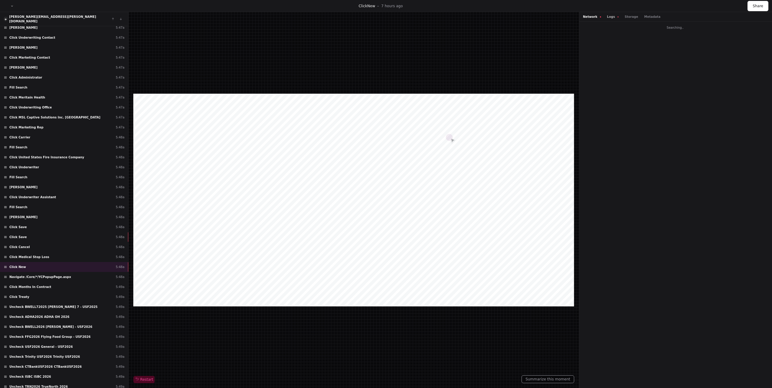 The image size is (772, 388). What do you see at coordinates (39, 317) in the screenshot?
I see `span: Uncheck ADHA2026 ADHA OH 2026` at bounding box center [39, 317].